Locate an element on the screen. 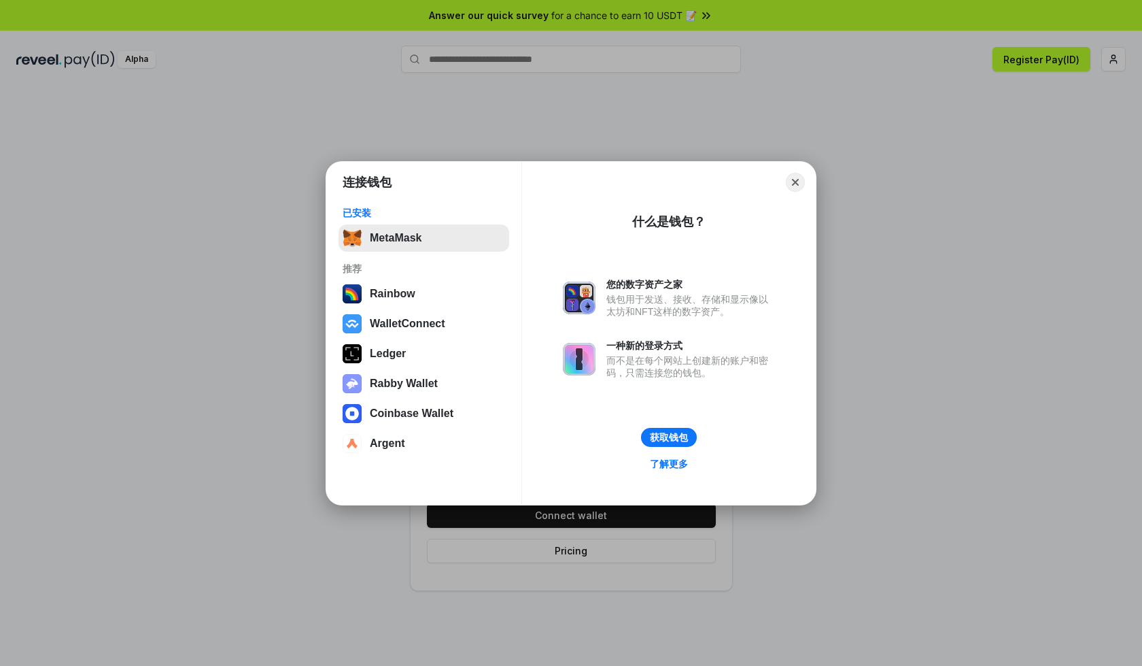 Image resolution: width=1142 pixels, height=666 pixels. div: 您的数字资产之家 is located at coordinates (691, 284).